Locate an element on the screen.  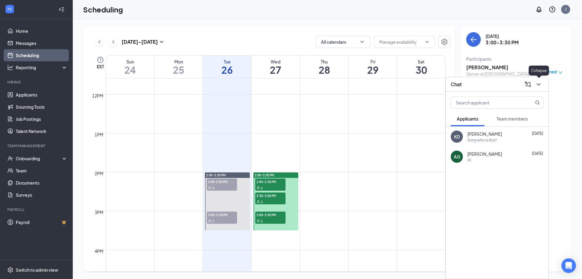
span: down is located at coordinates (561, 72).